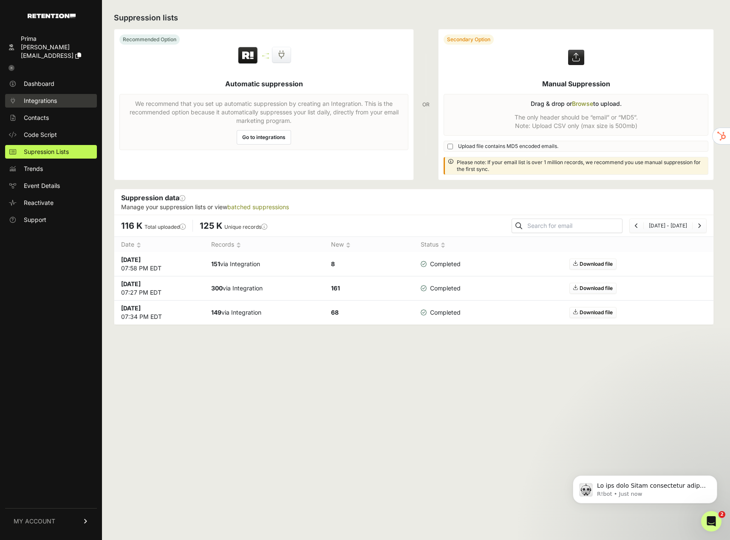 The width and height of the screenshot is (730, 540). What do you see at coordinates (36, 118) in the screenshot?
I see `span: Contacts` at bounding box center [36, 118].